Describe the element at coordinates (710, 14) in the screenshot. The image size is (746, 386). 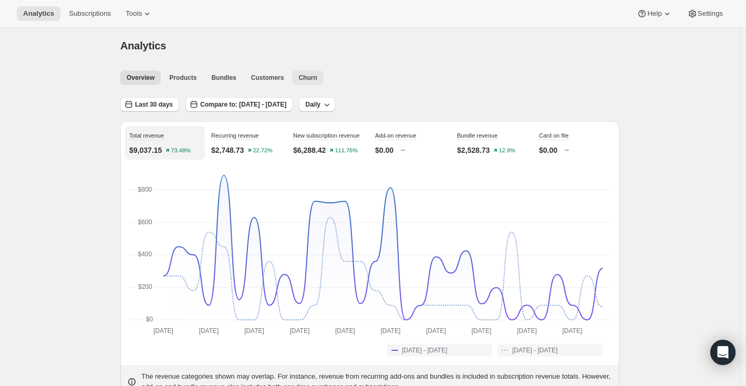
I see `span: Settings` at that location.